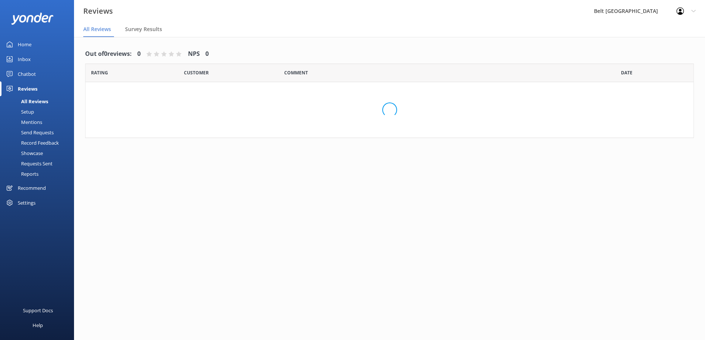  I want to click on div: Mentions, so click(23, 122).